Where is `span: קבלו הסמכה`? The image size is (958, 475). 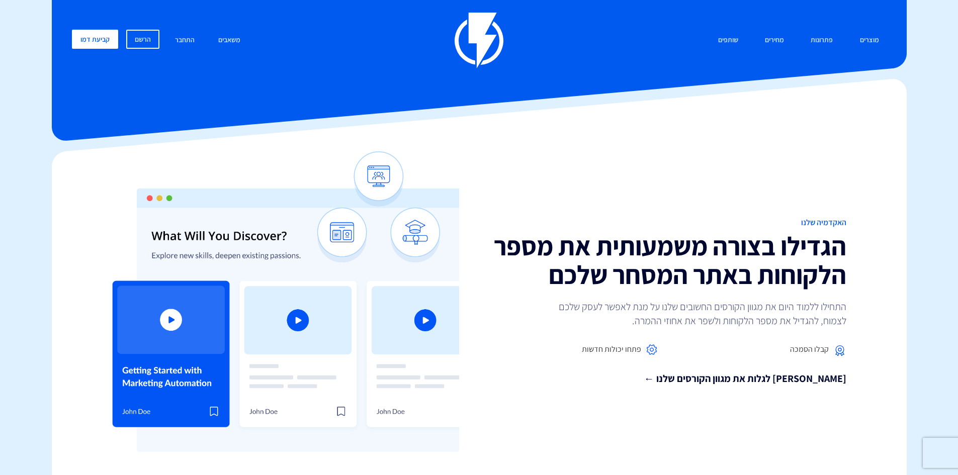
span: קבלו הסמכה is located at coordinates (809, 349).